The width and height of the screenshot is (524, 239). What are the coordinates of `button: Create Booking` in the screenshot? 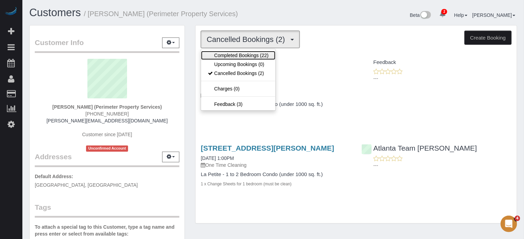 It's located at (488, 38).